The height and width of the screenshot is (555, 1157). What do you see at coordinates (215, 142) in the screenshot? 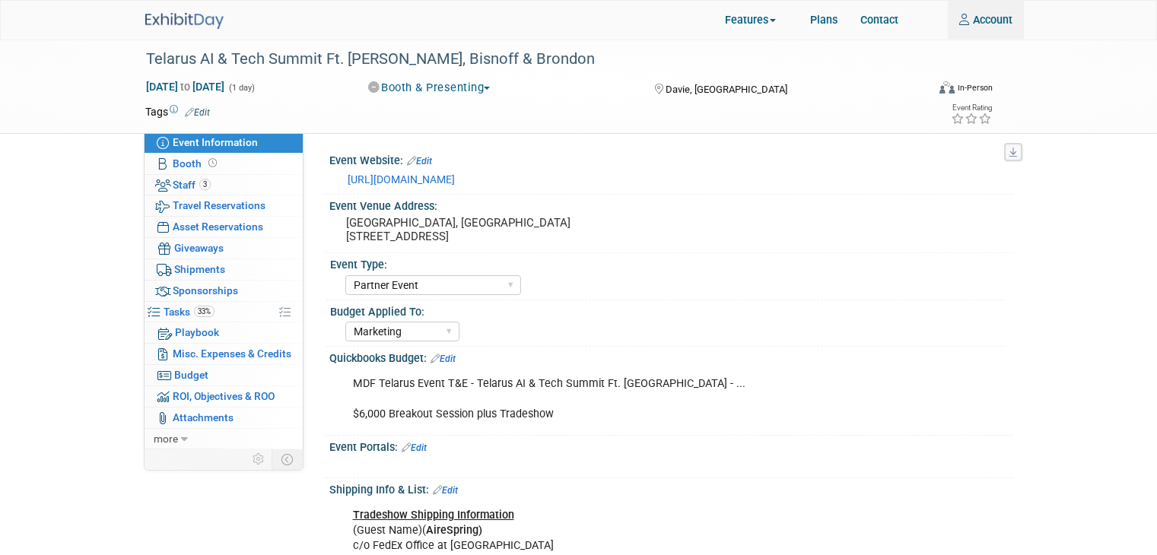
I see `span: Event Information` at bounding box center [215, 142].